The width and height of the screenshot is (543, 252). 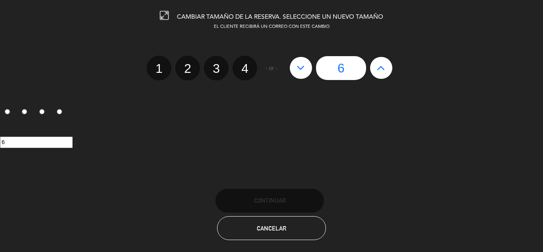 What do you see at coordinates (271, 228) in the screenshot?
I see `button: Cancelar` at bounding box center [271, 228].